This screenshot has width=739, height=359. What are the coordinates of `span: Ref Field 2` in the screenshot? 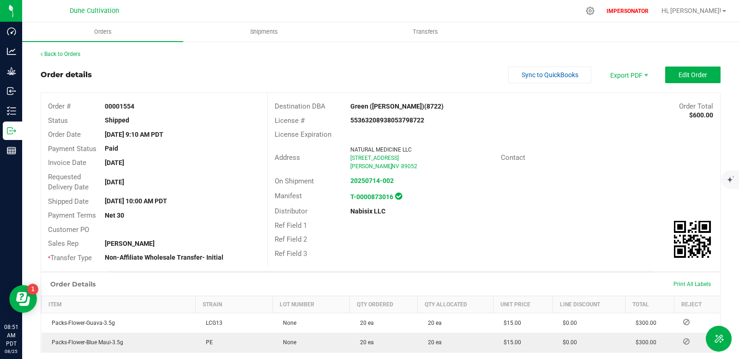 It's located at (291, 239).